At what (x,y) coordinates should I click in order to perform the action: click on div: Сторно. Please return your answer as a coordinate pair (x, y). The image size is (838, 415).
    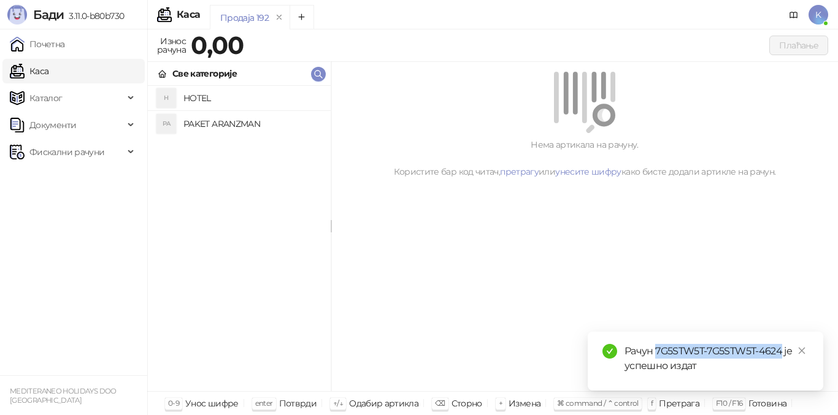
    Looking at the image, I should click on (467, 404).